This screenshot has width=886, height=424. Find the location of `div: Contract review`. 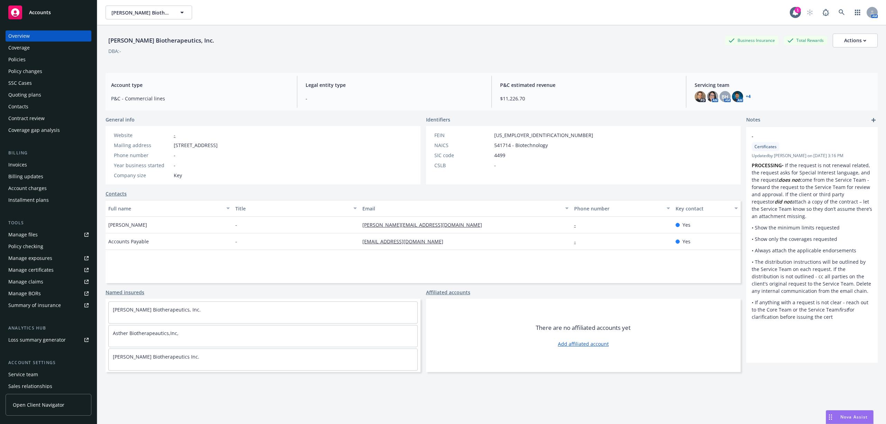

div: Contract review is located at coordinates (26, 118).